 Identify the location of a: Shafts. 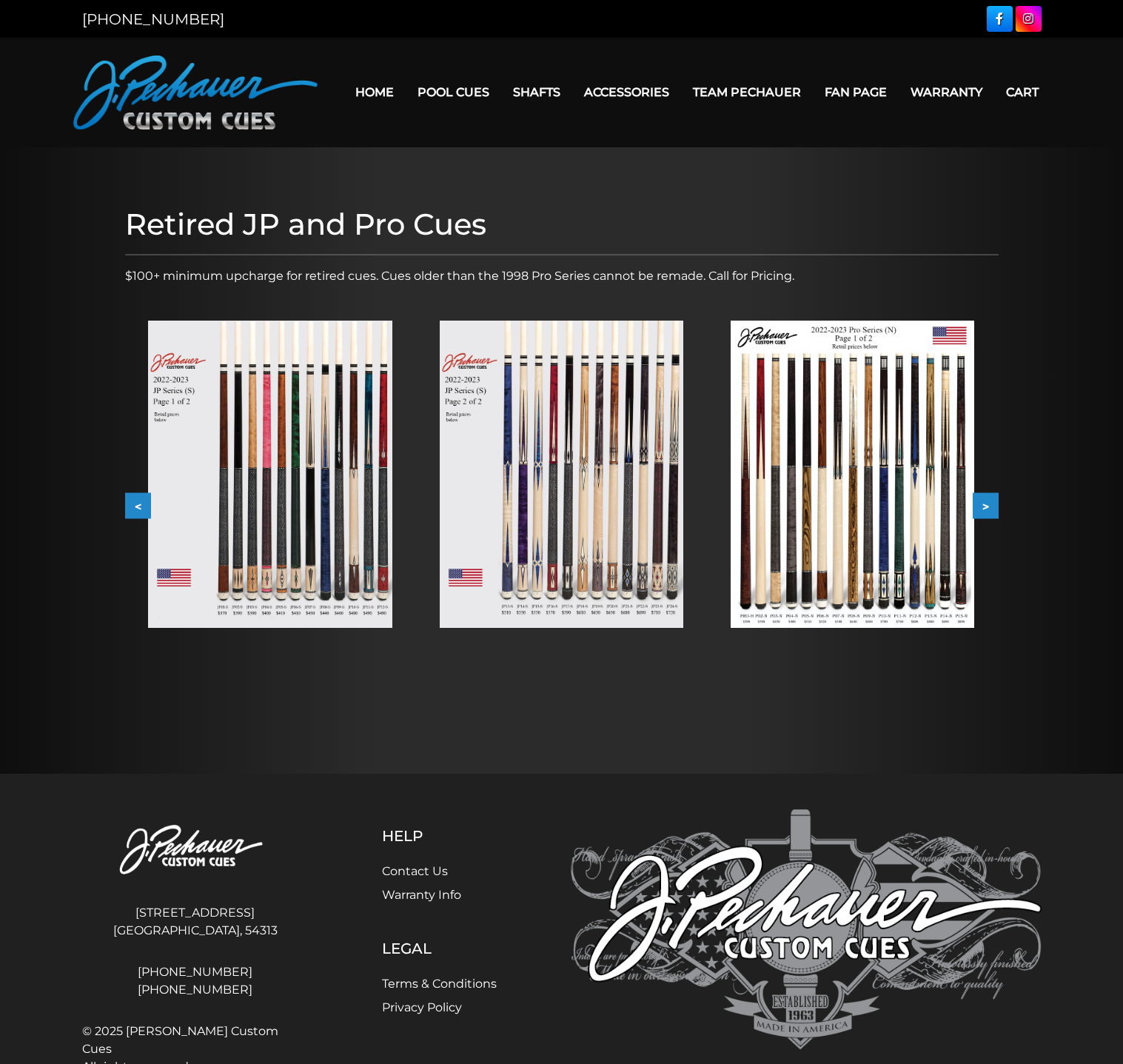
(537, 92).